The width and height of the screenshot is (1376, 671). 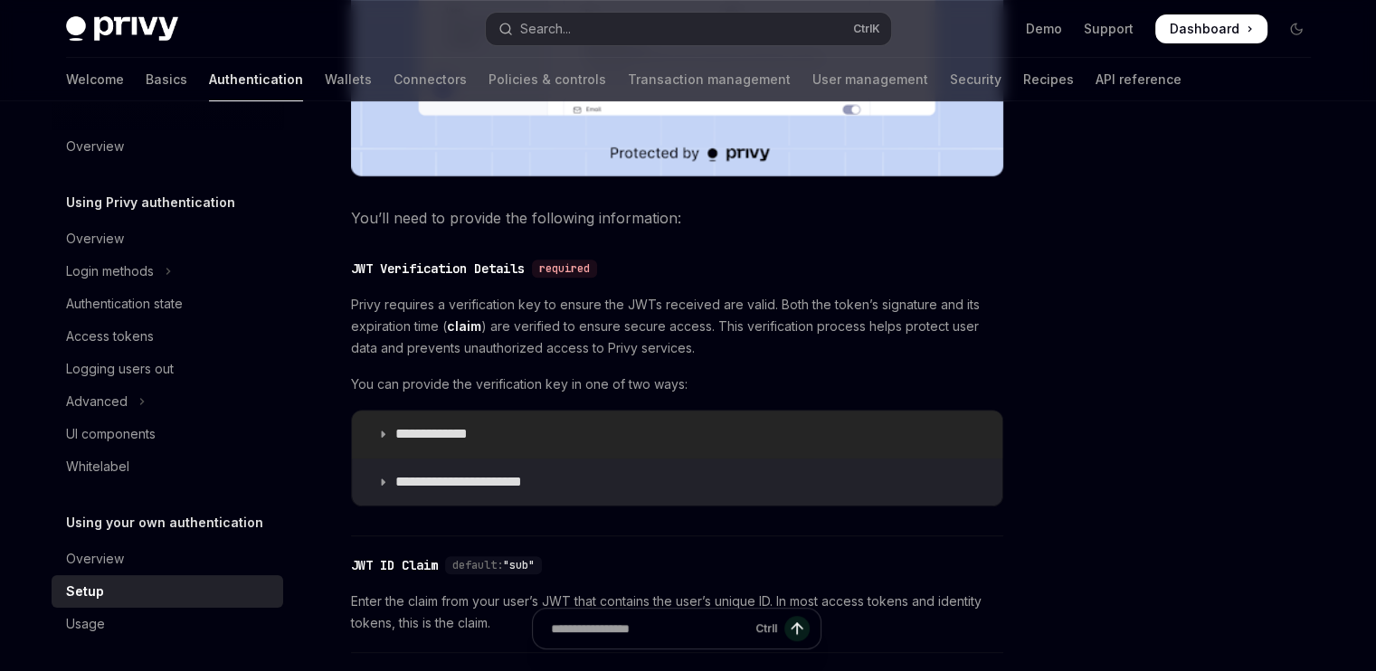 What do you see at coordinates (119, 369) in the screenshot?
I see `div: Logging users out` at bounding box center [119, 369].